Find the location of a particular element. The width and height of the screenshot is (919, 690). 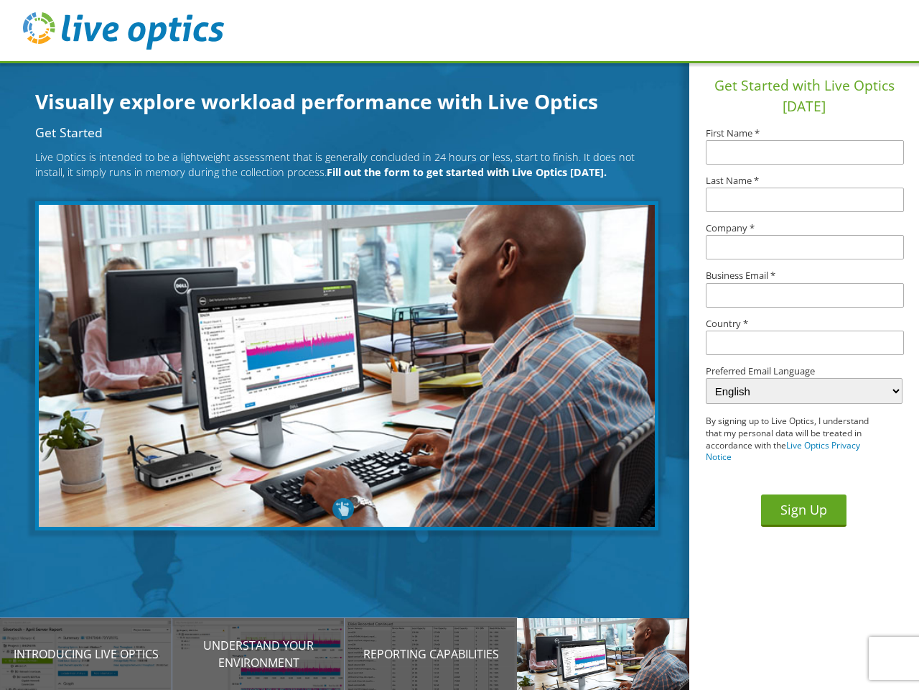

h2: Get Started is located at coordinates (343, 133).